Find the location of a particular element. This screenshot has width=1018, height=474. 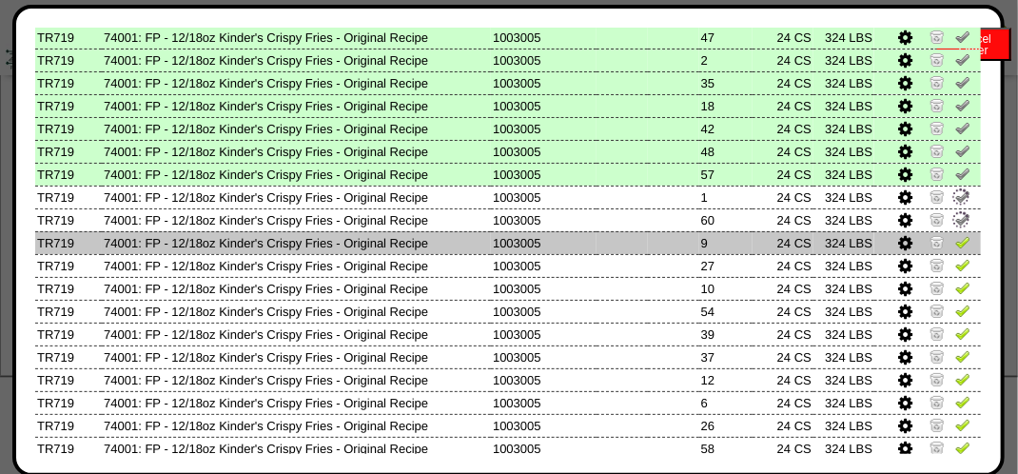

td: 60 is located at coordinates (726, 220).